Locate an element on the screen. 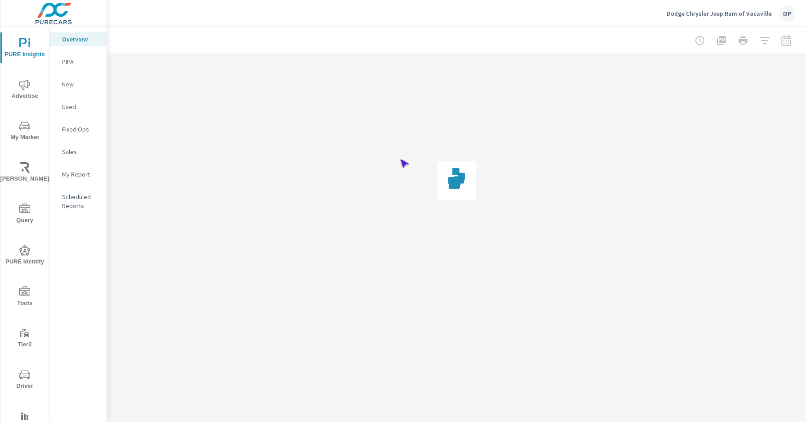 The width and height of the screenshot is (806, 422). span: Driver is located at coordinates (25, 380).